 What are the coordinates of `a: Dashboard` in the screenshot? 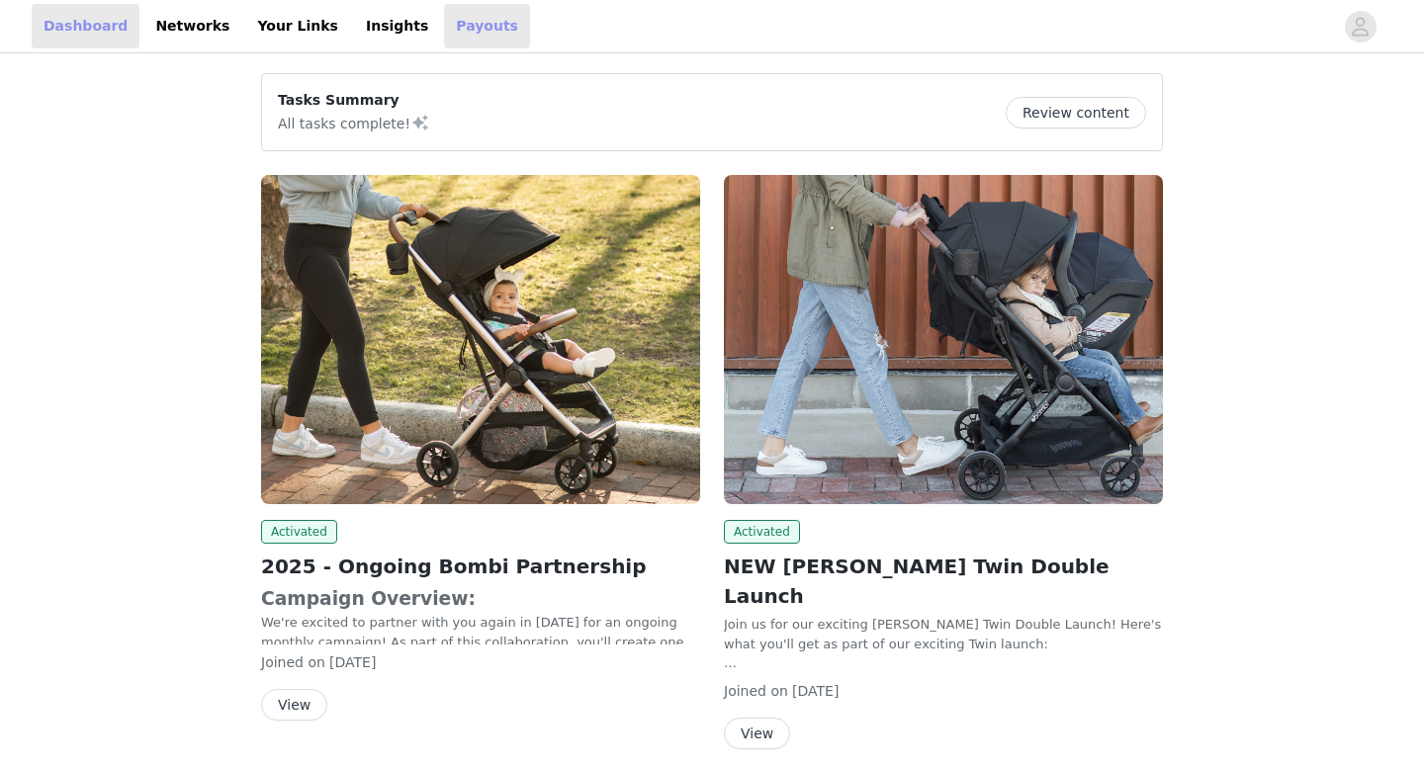 It's located at (85, 26).